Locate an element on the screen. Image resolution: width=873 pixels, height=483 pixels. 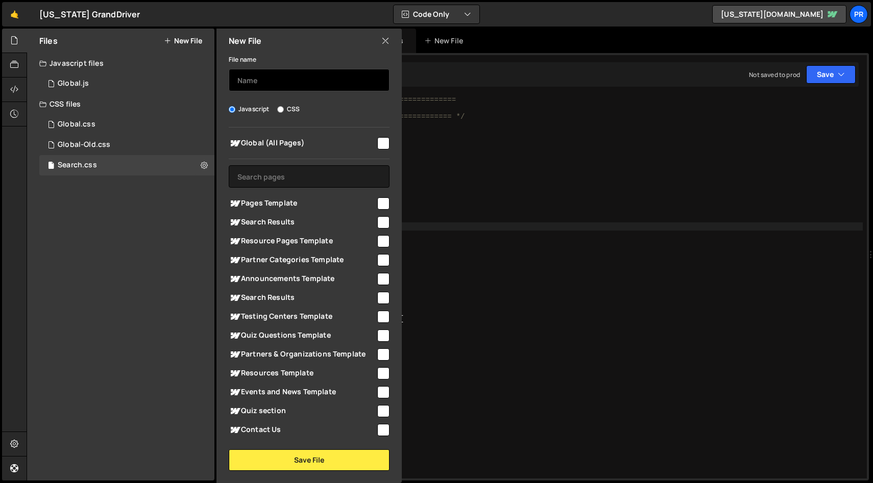
span: Pages Template is located at coordinates (302, 204).